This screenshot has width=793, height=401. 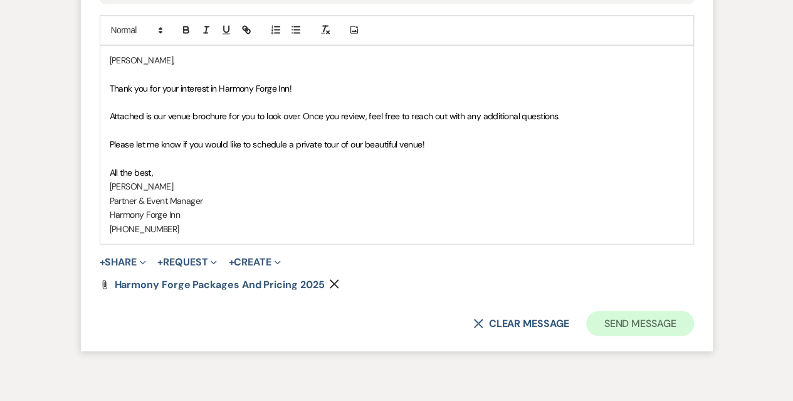 I want to click on span: All the best,, so click(x=132, y=172).